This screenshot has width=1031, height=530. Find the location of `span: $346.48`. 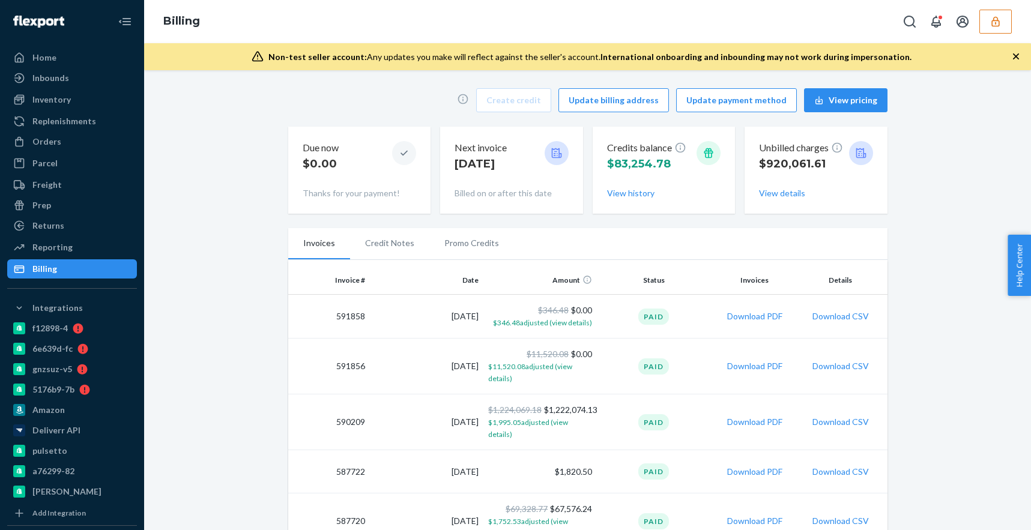

span: $346.48 is located at coordinates (553, 310).